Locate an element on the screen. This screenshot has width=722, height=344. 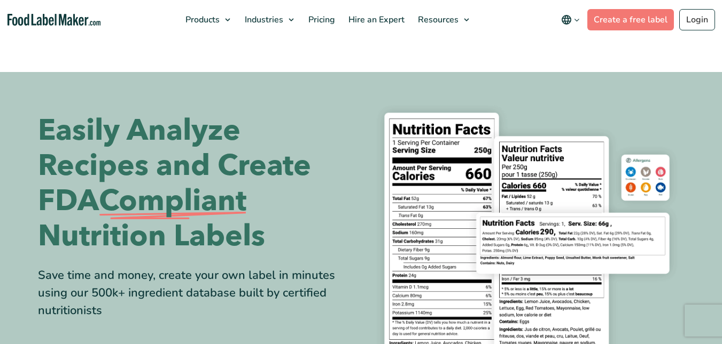
span: Industries is located at coordinates (263, 20).